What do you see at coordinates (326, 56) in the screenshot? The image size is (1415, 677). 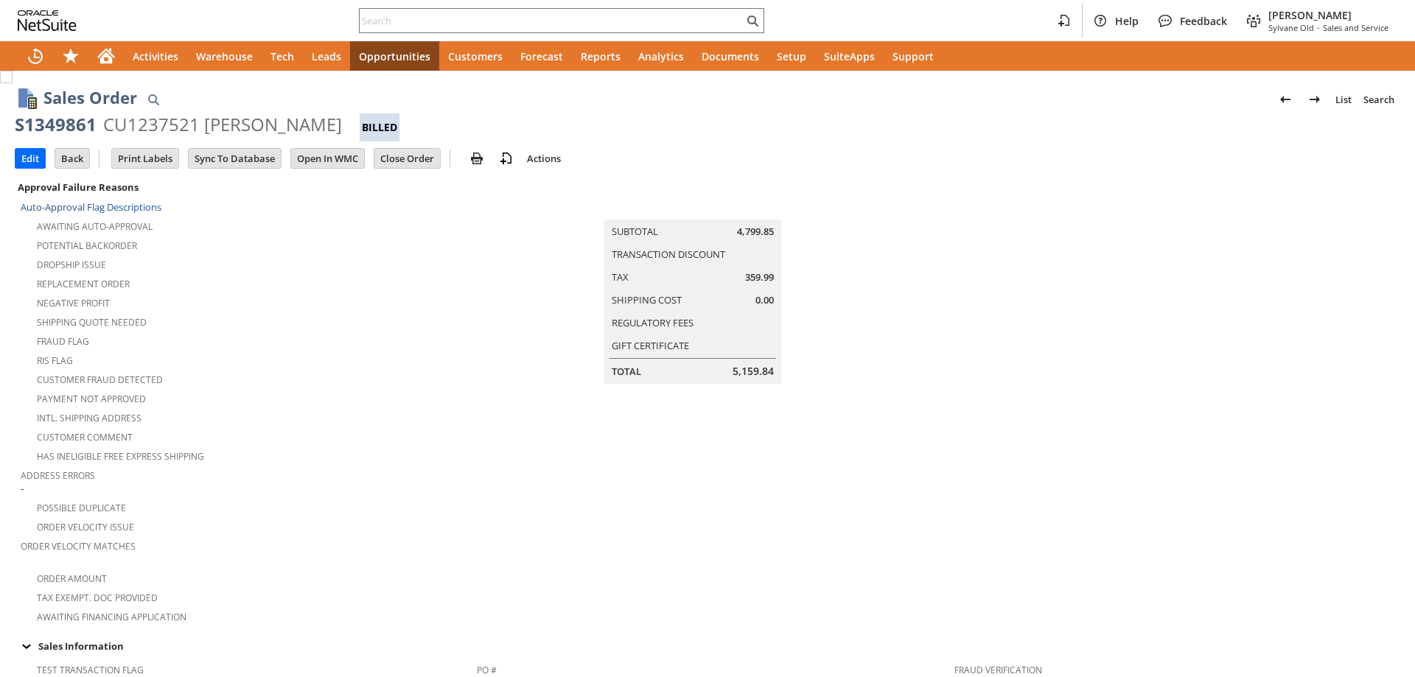 I see `a: Leads` at bounding box center [326, 56].